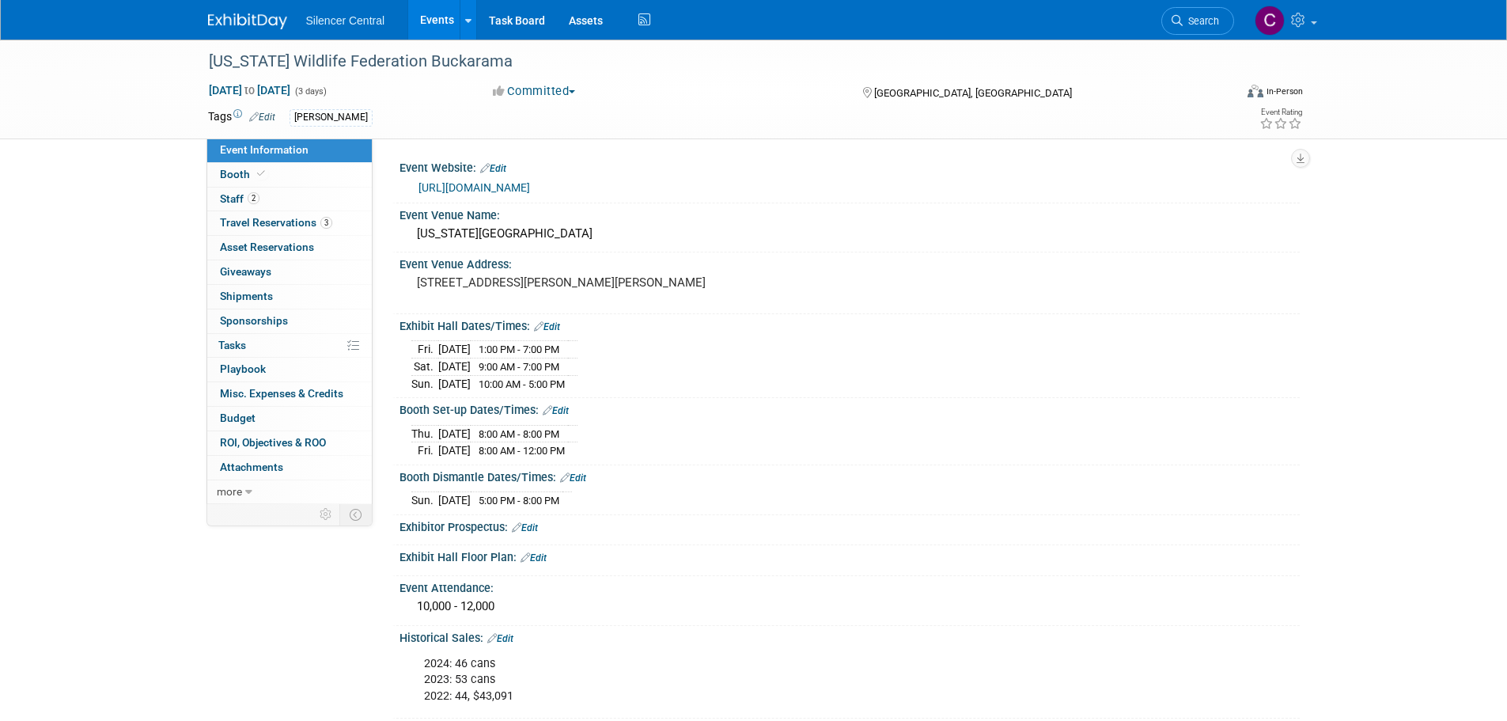 The image size is (1507, 721). I want to click on div: Booth Set-up Dates/Times:, so click(850, 408).